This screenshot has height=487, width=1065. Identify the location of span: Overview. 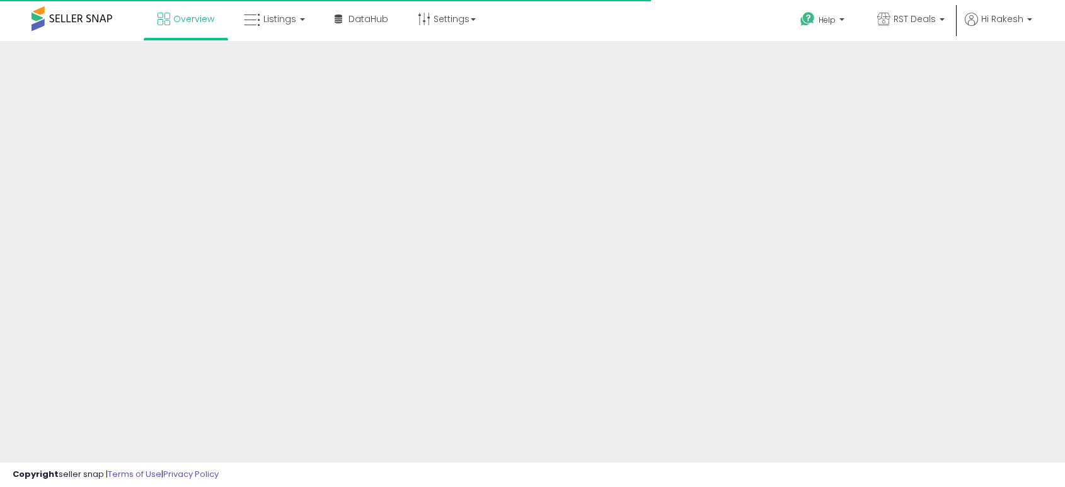
(193, 19).